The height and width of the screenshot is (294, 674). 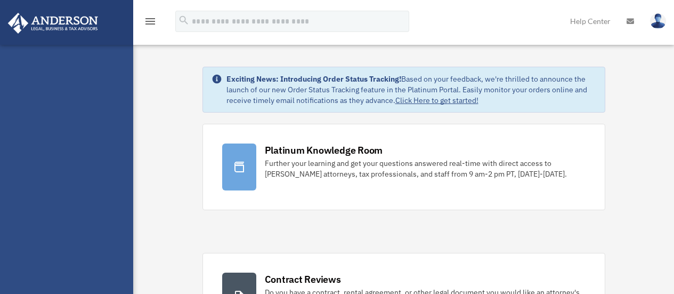 What do you see at coordinates (404, 167) in the screenshot?
I see `a: Platinum Knowledge Room Further your learning and get your questions answered real-time with dire...` at bounding box center [404, 167].